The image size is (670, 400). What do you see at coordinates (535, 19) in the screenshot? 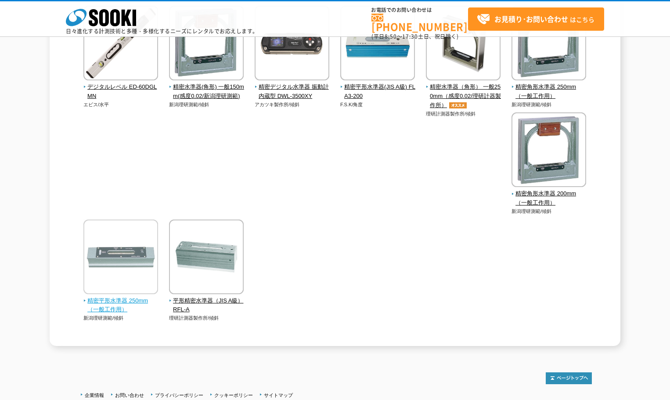
I see `span: はこちら` at bounding box center [535, 19].